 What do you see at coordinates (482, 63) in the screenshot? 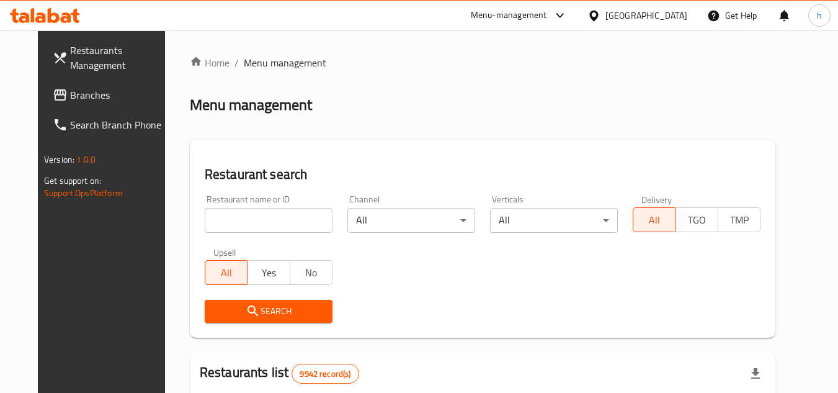
I see `nav: breadcrumb` at bounding box center [482, 63].